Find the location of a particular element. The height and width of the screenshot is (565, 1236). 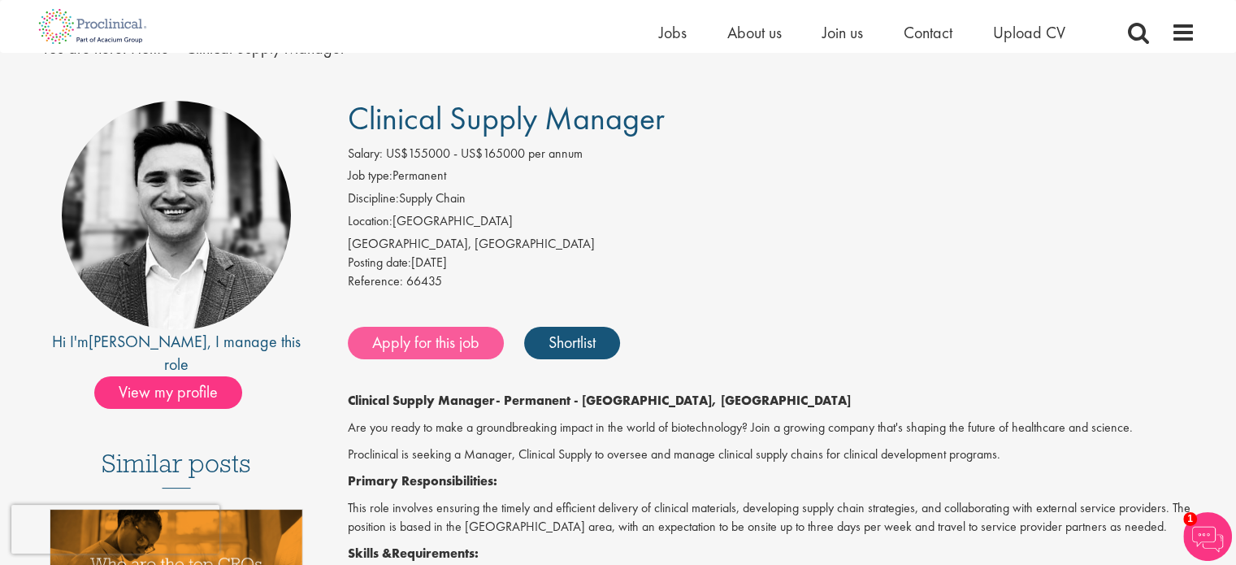

strong: Skills & is located at coordinates (370, 552).